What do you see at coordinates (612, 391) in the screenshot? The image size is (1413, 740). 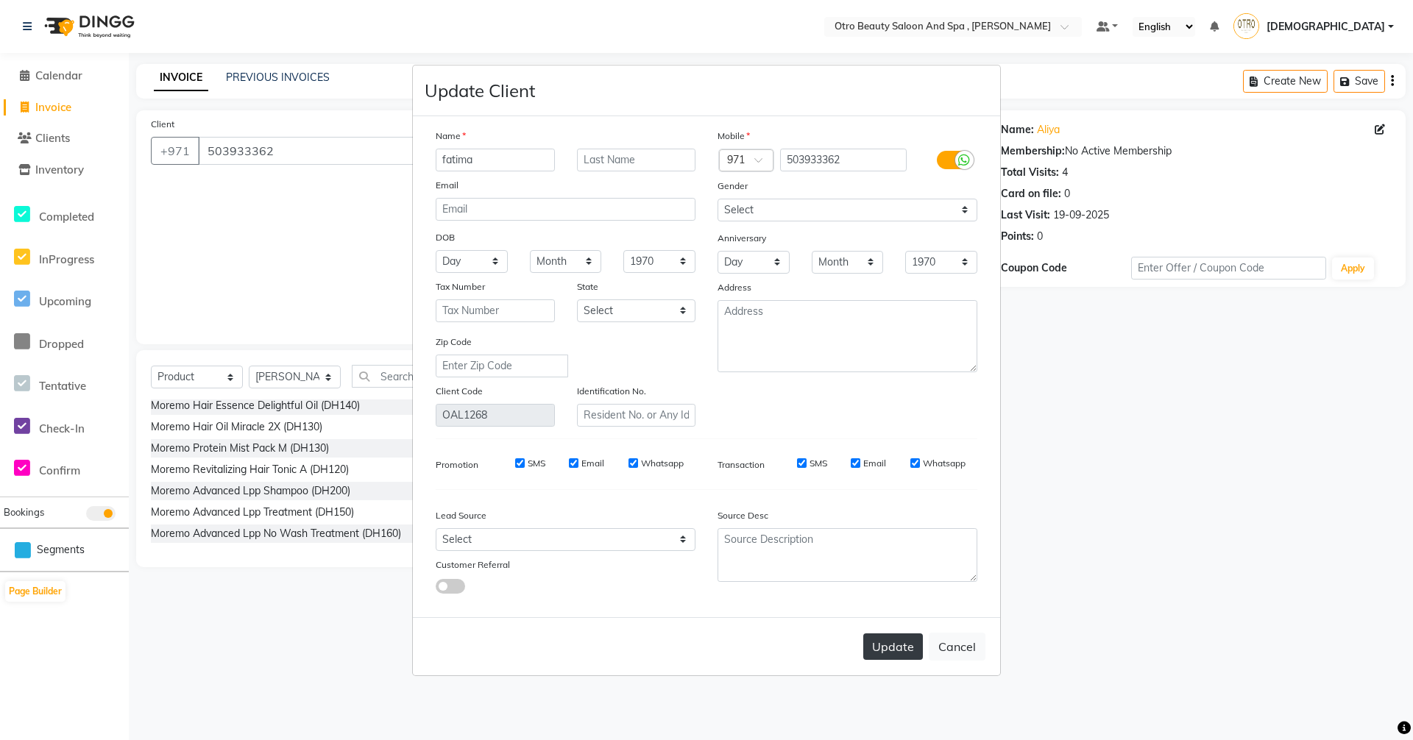 I see `label: Identification No.` at bounding box center [612, 391].